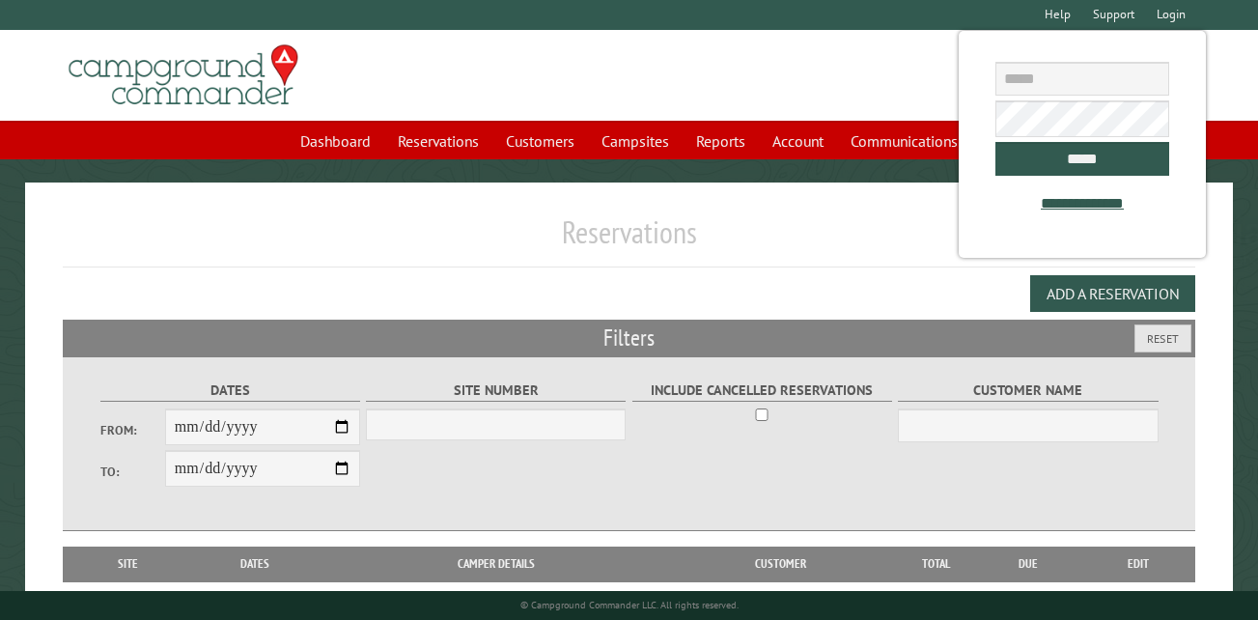 The height and width of the screenshot is (620, 1258). What do you see at coordinates (495, 564) in the screenshot?
I see `th: Camper Details` at bounding box center [495, 564].